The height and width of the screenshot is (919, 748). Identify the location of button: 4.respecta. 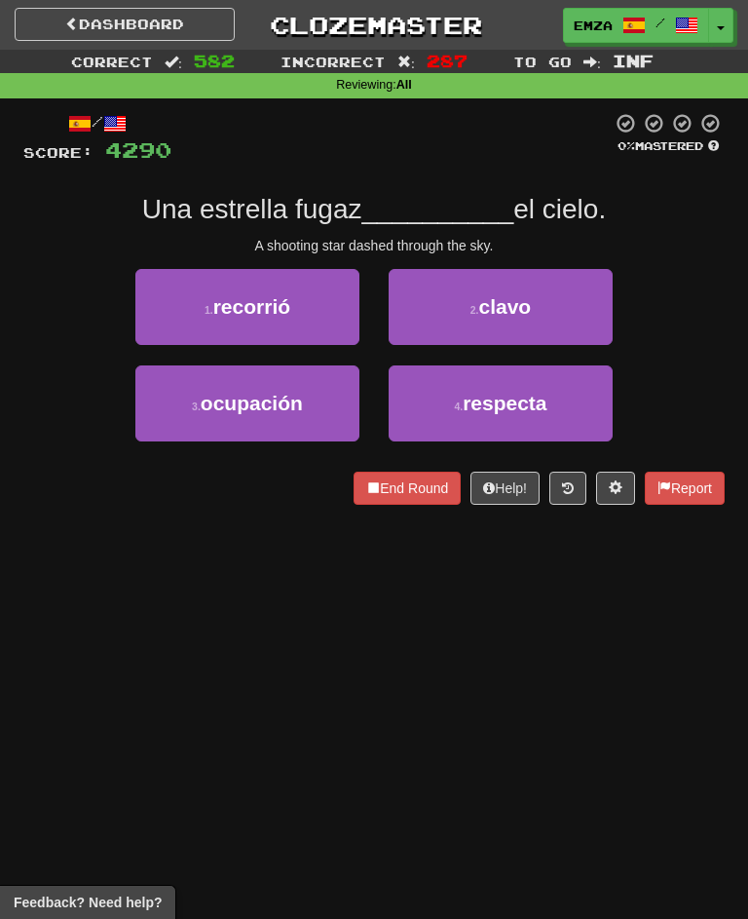
(501, 403).